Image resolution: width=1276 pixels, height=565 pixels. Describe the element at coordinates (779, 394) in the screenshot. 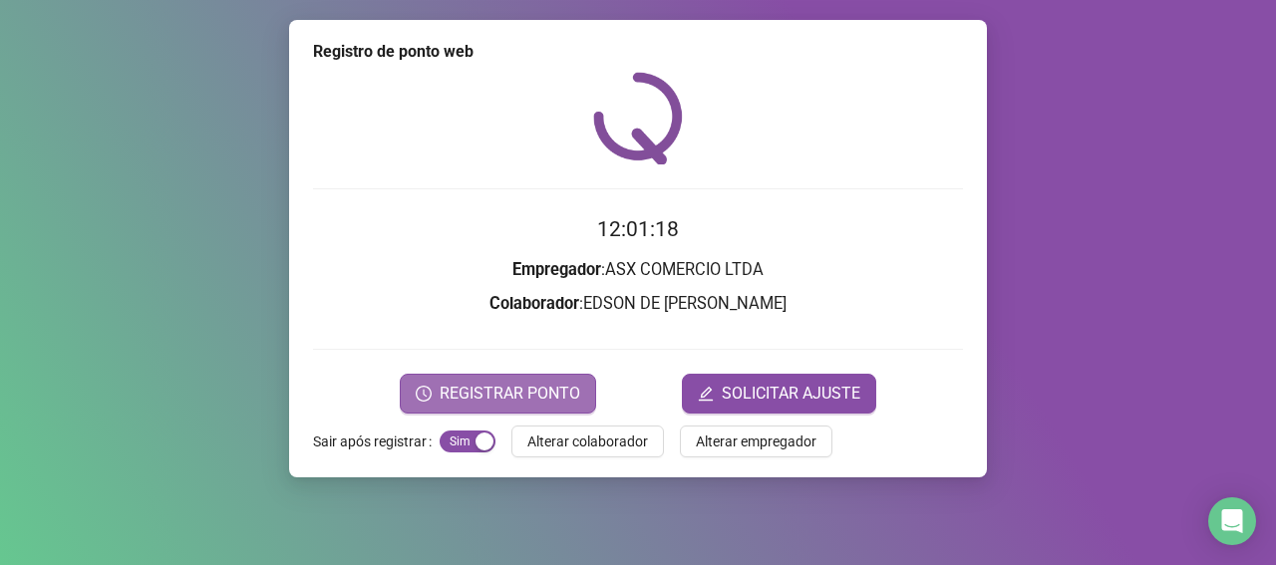

I see `button: editSOLICITAR AJUSTE` at that location.